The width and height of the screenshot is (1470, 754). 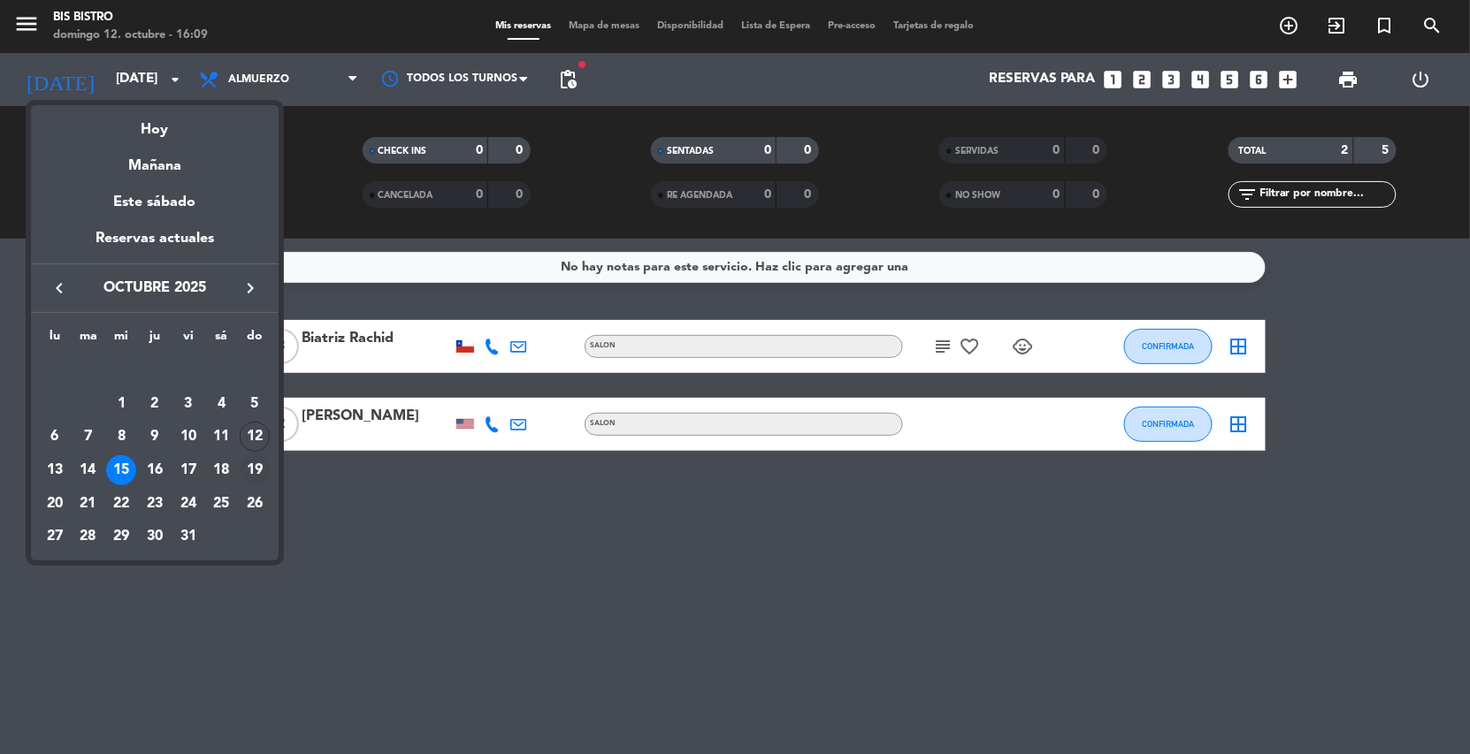 I want to click on div: 13, so click(x=55, y=471).